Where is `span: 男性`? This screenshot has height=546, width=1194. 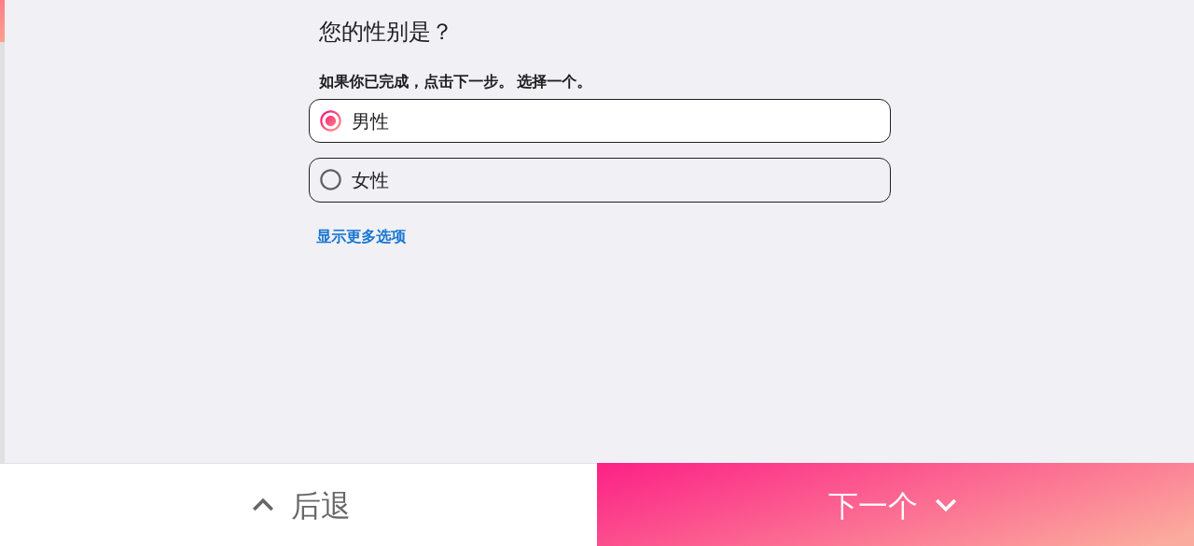
span: 男性 is located at coordinates (370, 121).